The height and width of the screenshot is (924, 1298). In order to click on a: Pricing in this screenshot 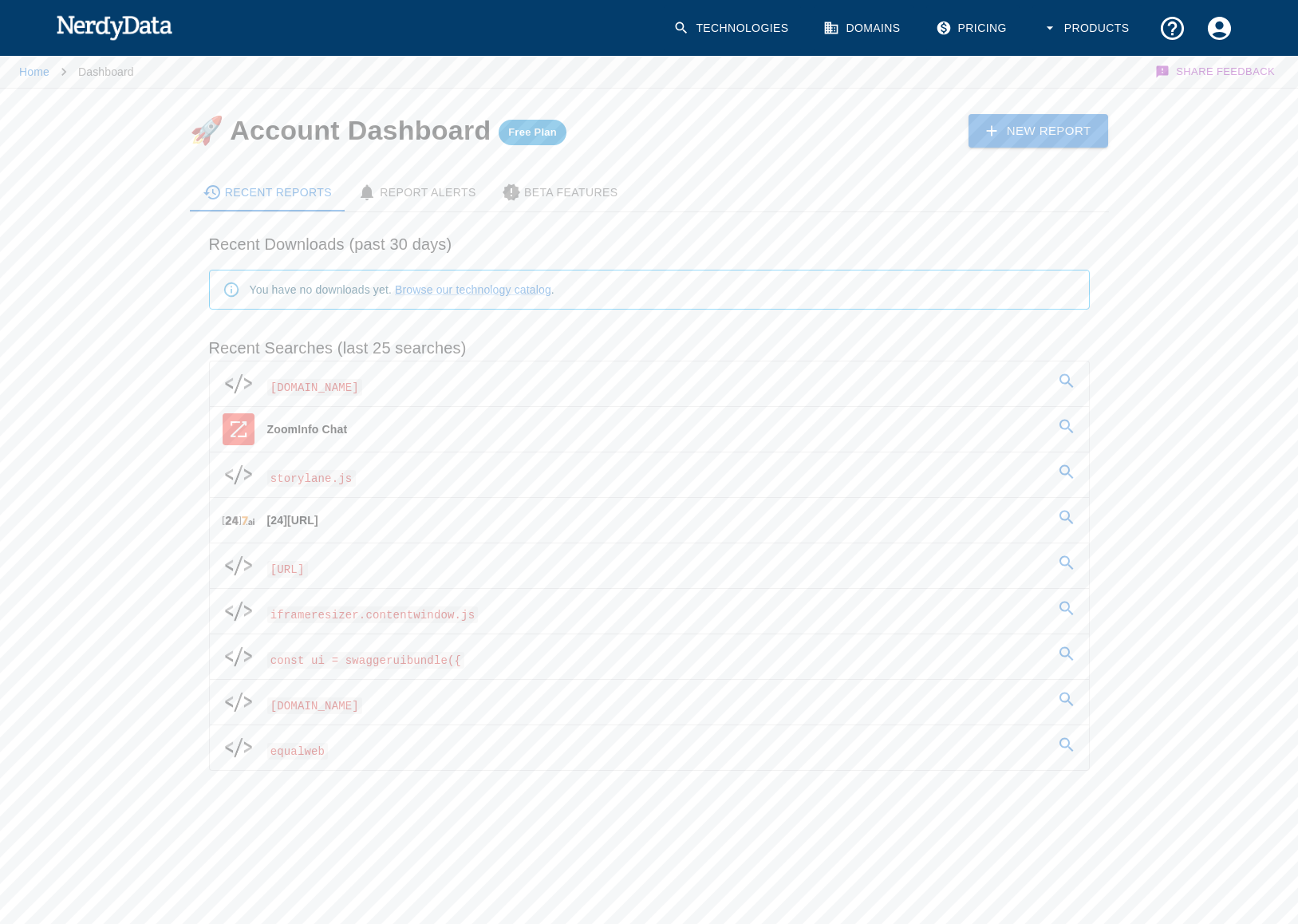, I will do `click(972, 28)`.